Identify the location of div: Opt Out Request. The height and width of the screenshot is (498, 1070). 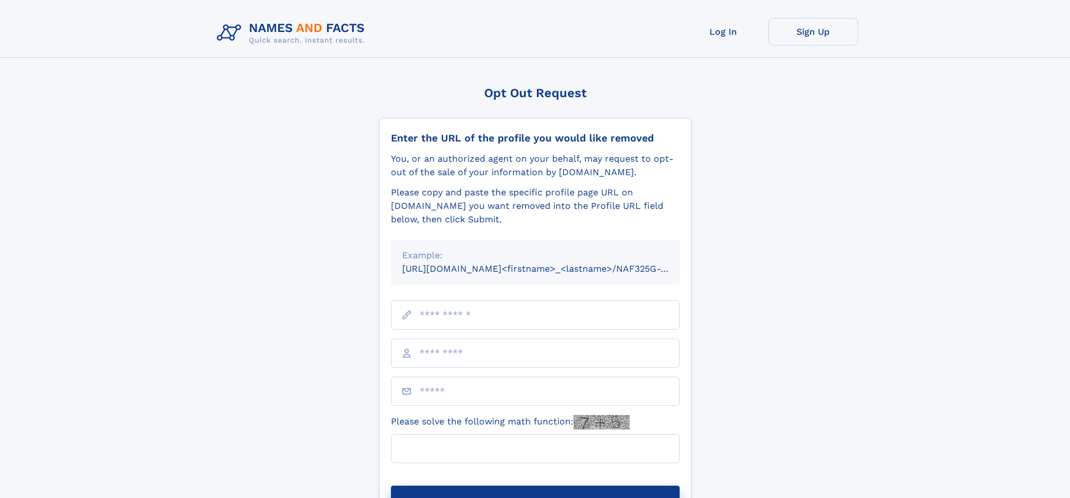
(535, 93).